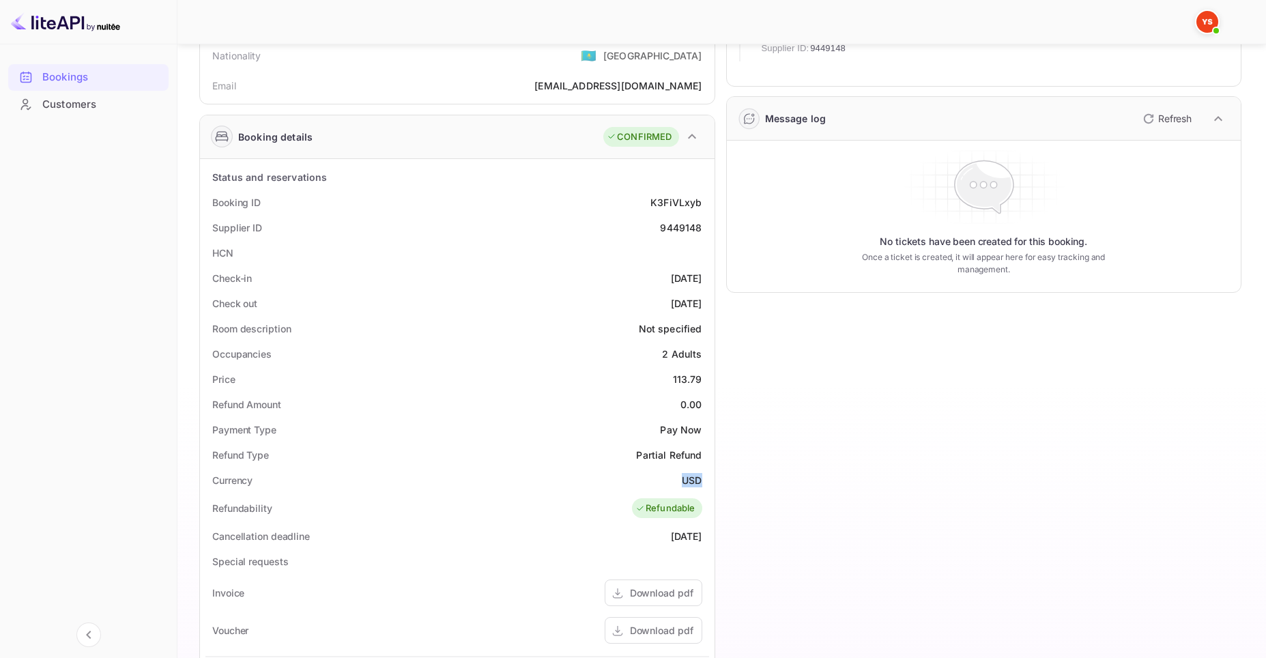 This screenshot has height=658, width=1266. I want to click on span: United States, so click(588, 55).